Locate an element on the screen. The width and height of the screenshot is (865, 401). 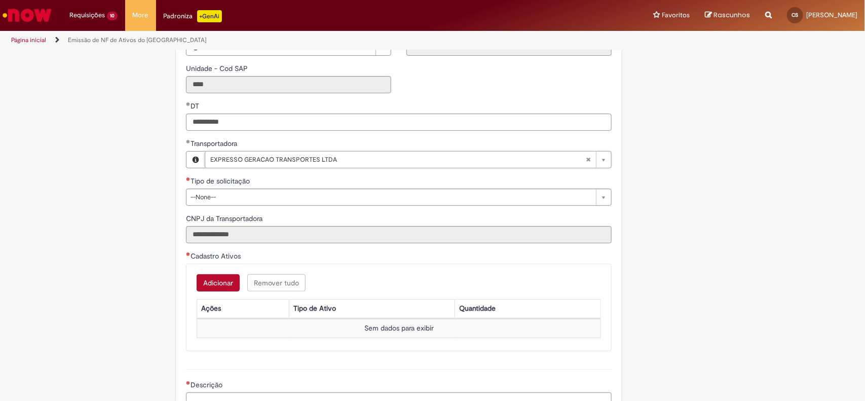
span: --None-- is located at coordinates (391, 197).